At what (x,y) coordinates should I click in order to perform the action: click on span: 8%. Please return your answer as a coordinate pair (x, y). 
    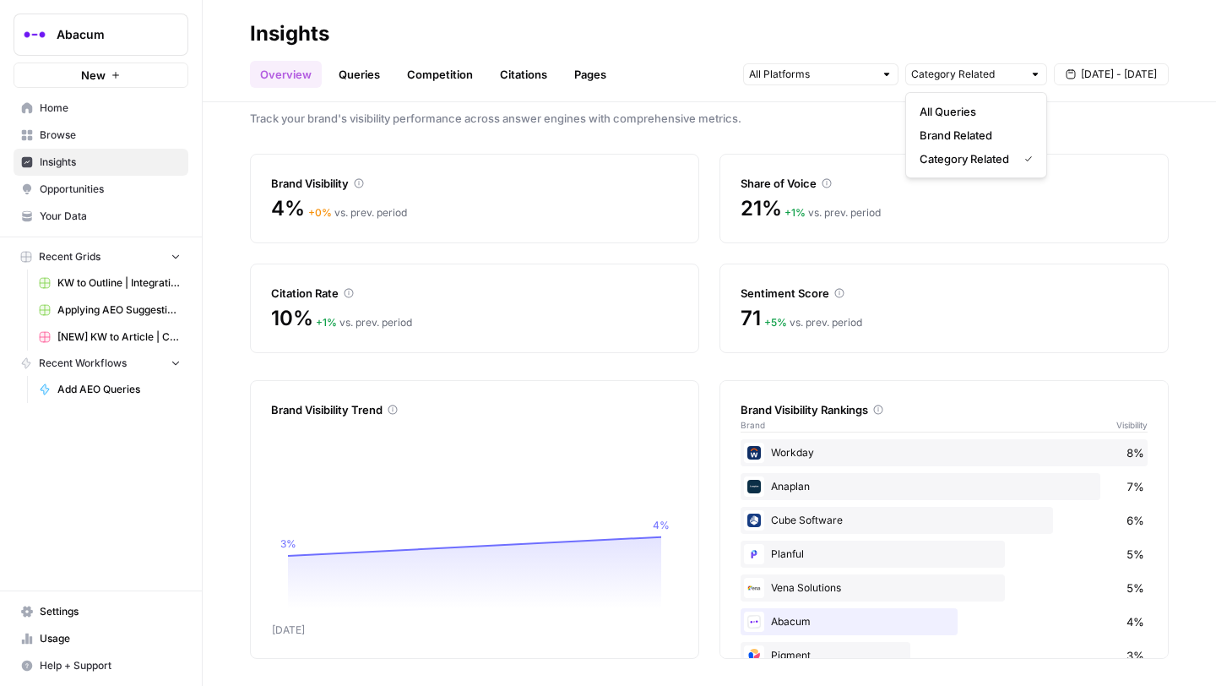
    Looking at the image, I should click on (1135, 453).